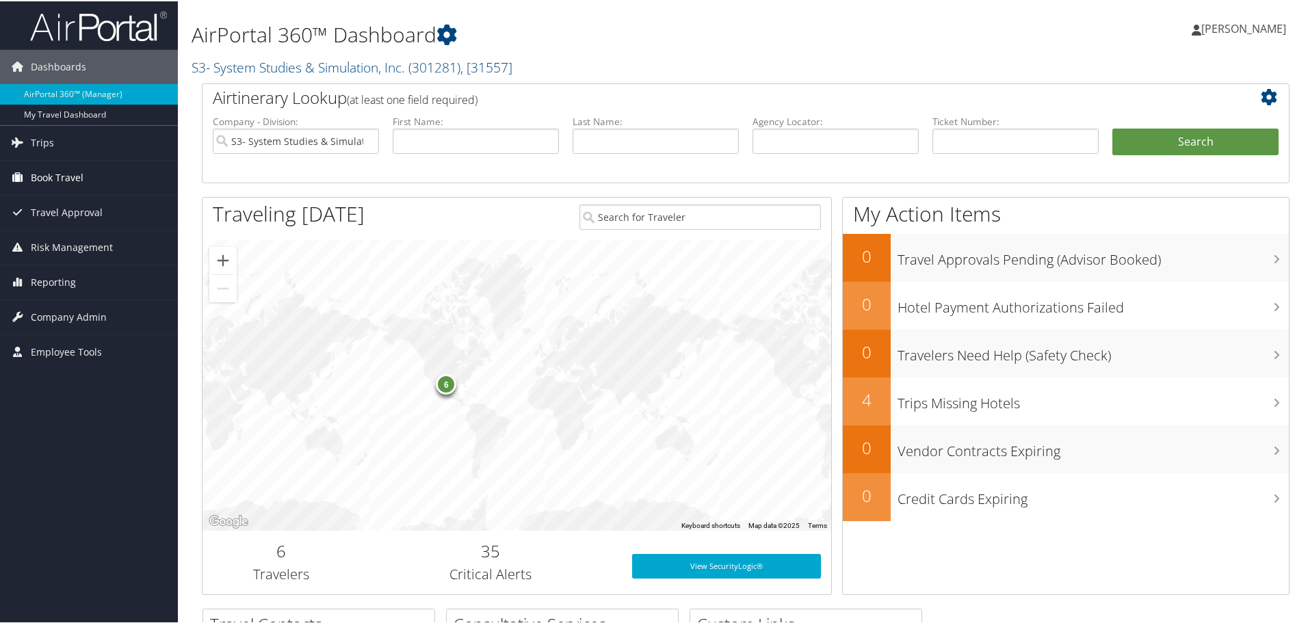 This screenshot has width=1308, height=623. I want to click on label: Ticket Number:, so click(1015, 120).